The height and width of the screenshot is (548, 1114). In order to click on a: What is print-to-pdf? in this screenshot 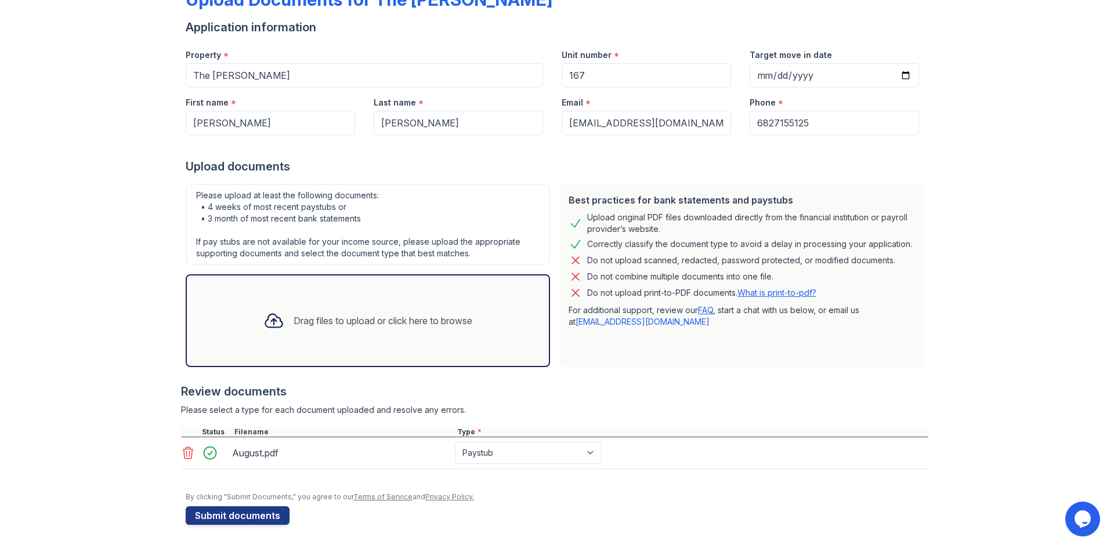, I will do `click(777, 292)`.